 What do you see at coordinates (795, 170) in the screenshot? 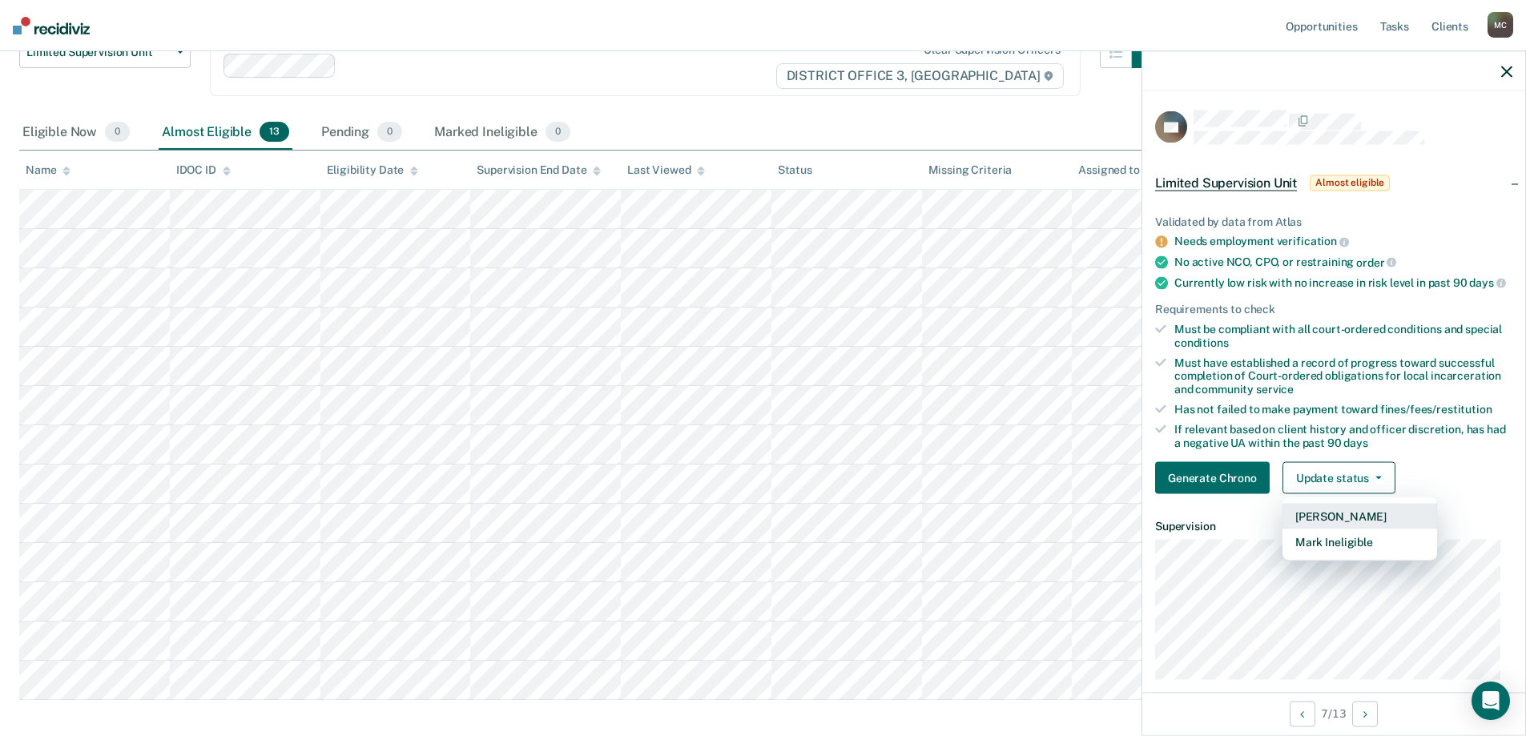
I see `div: Status` at bounding box center [795, 170].